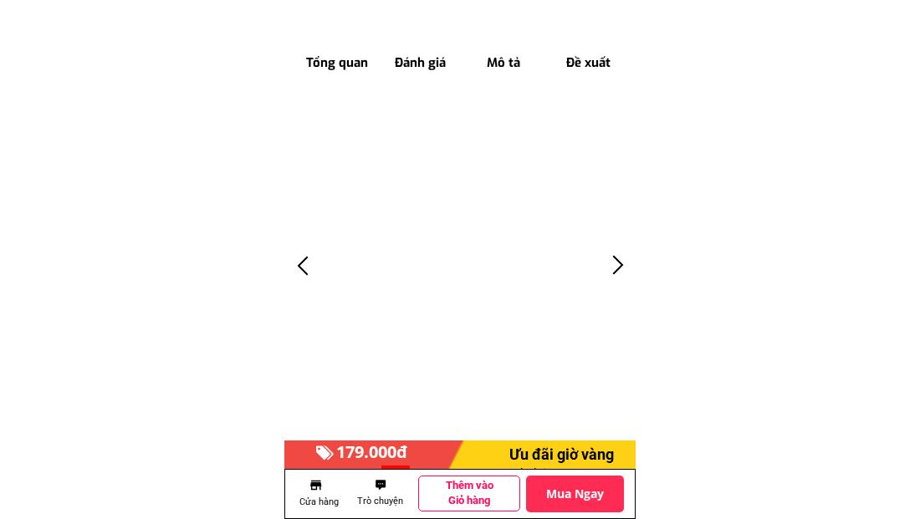 The image size is (920, 519). What do you see at coordinates (420, 63) in the screenshot?
I see `h3: Đánh giá` at bounding box center [420, 63].